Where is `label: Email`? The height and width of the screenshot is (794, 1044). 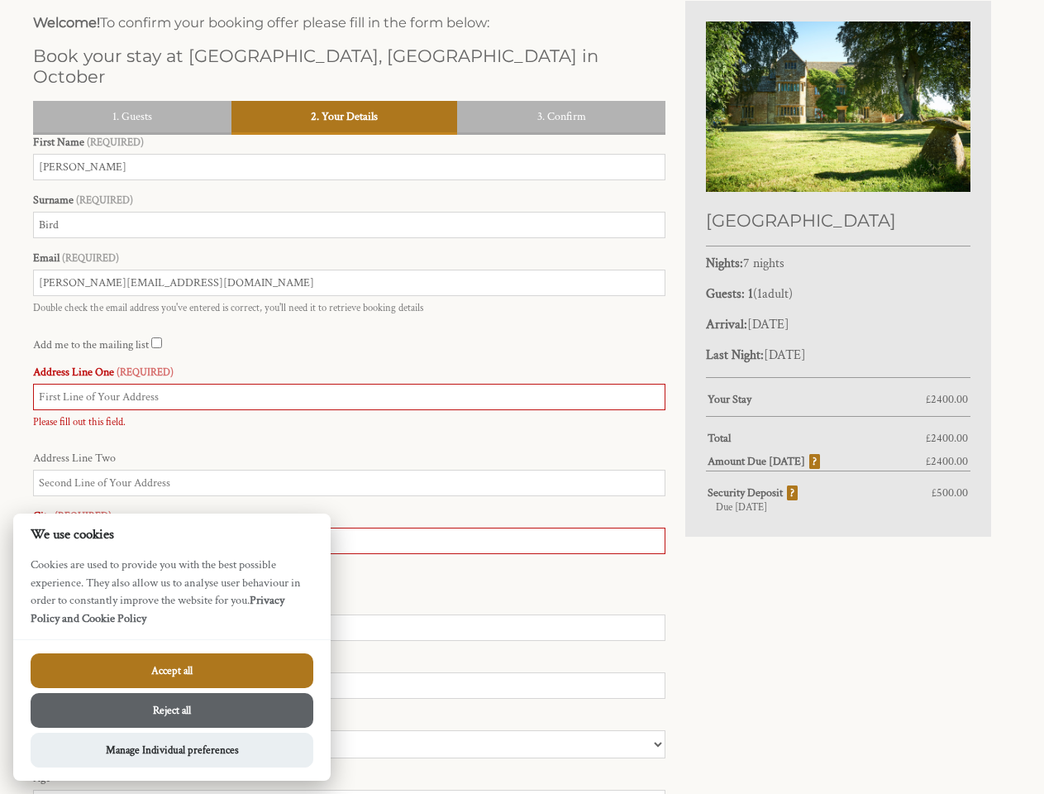 label: Email is located at coordinates (349, 258).